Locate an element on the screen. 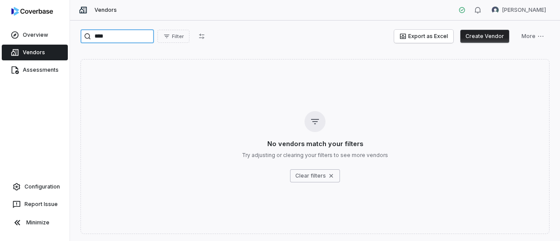 Image resolution: width=560 pixels, height=241 pixels. a: Vendors is located at coordinates (35, 53).